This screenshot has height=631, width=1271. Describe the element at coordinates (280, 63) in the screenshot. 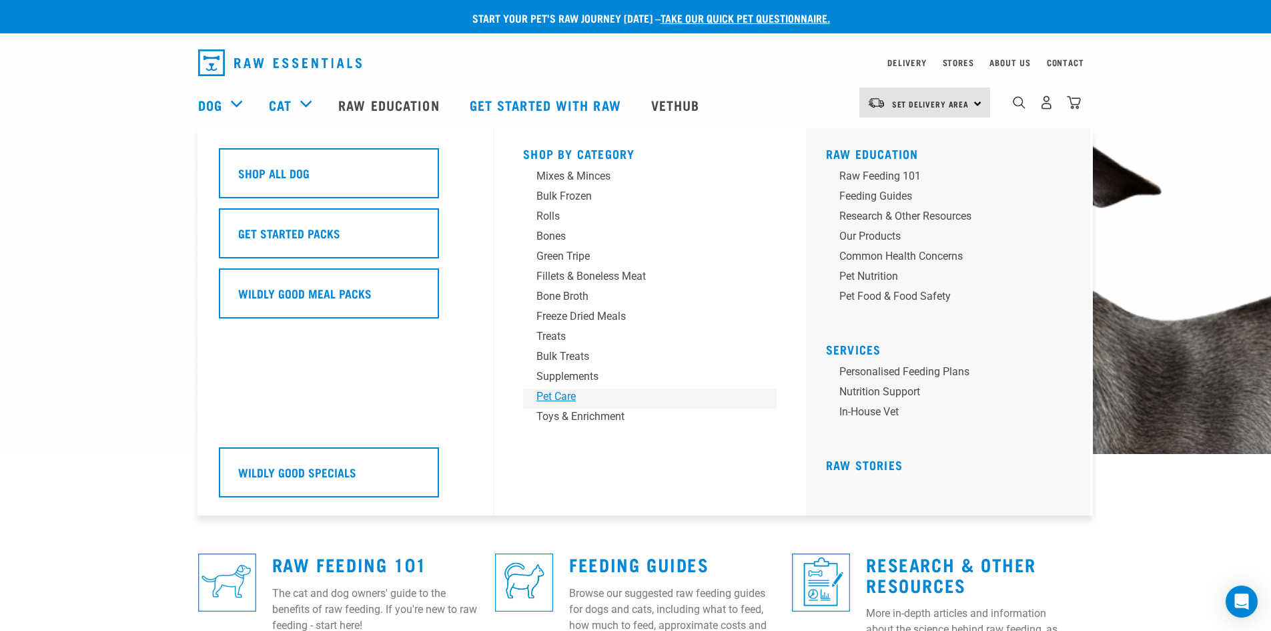

I see `img: Raw Essentials Logo` at that location.